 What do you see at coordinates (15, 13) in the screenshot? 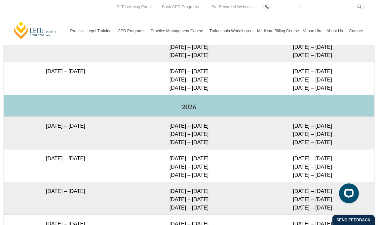
I see `button: Open LiveChat chat widget` at bounding box center [15, 13].